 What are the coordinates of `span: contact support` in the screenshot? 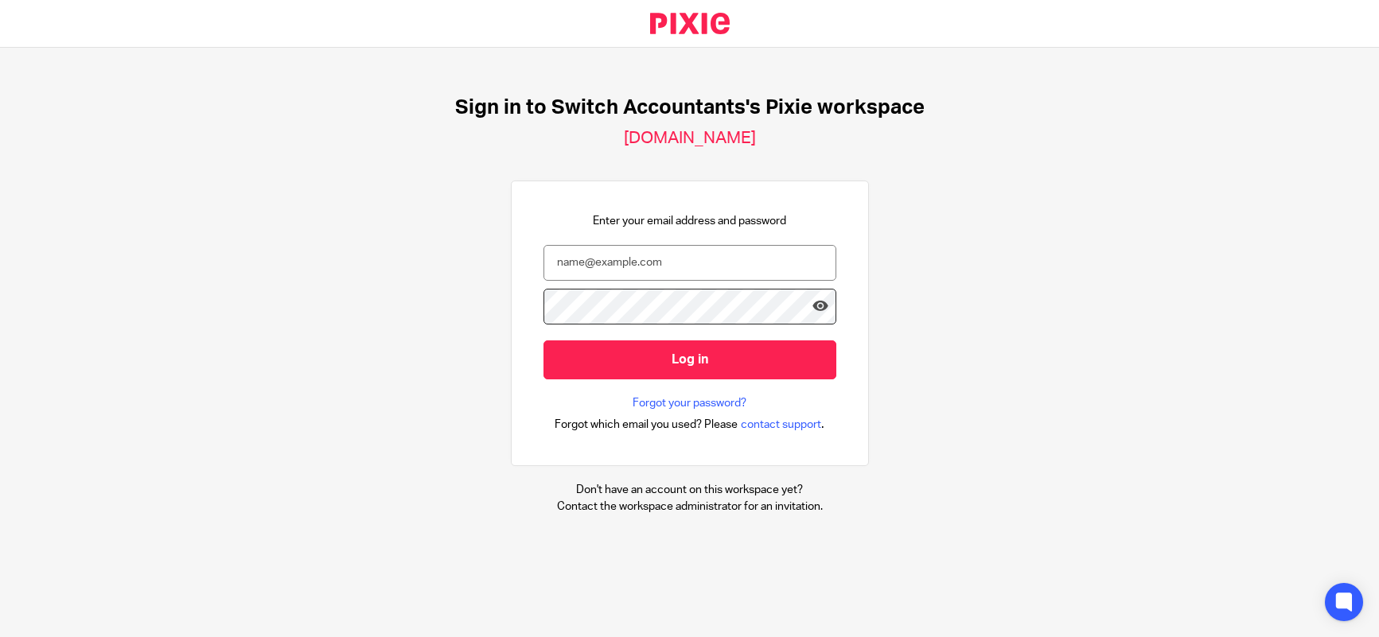 It's located at (781, 425).